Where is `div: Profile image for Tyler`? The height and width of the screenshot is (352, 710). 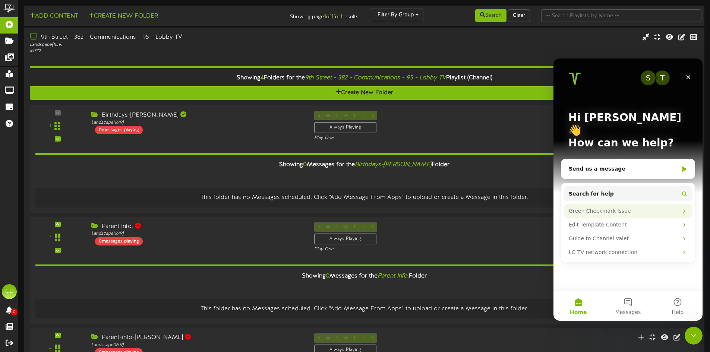
div: Profile image for Tyler is located at coordinates (109, 19).